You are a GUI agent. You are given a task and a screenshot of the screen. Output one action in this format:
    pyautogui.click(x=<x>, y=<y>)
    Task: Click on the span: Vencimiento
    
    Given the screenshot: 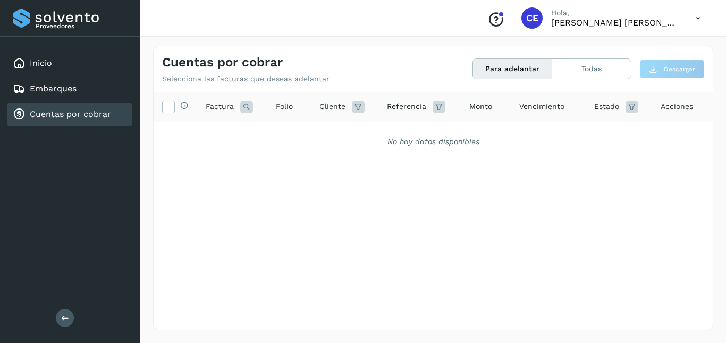 What is the action you would take?
    pyautogui.click(x=542, y=106)
    